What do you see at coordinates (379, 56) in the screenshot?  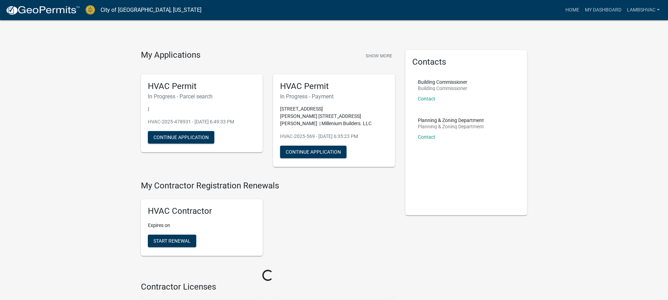 I see `button: Show More` at bounding box center [379, 56].